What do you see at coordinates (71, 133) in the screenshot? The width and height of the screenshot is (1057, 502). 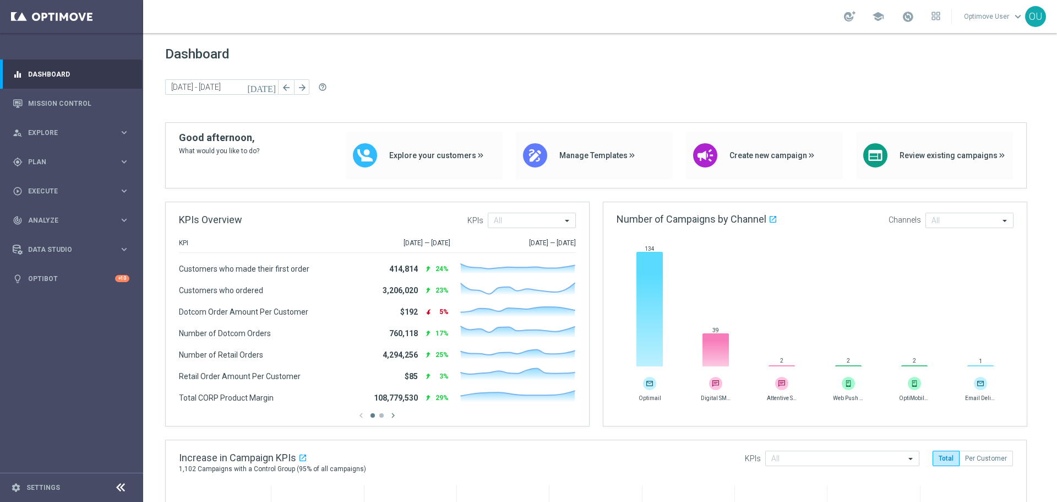 I see `button: person_search Explore keyboard_arrow_right` at bounding box center [71, 133].